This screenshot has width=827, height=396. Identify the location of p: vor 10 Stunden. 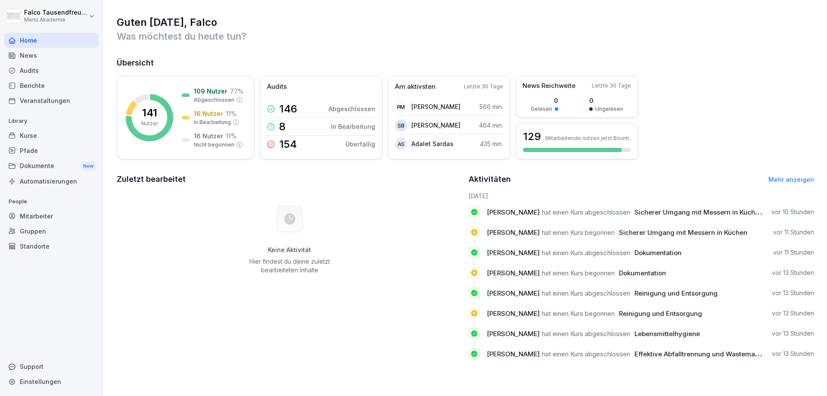
(793, 212).